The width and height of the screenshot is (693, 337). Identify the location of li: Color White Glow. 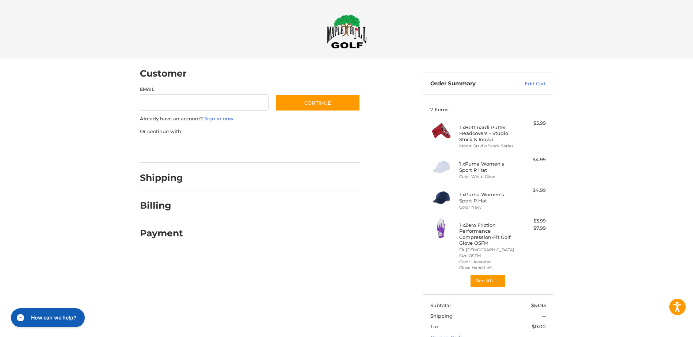
(487, 177).